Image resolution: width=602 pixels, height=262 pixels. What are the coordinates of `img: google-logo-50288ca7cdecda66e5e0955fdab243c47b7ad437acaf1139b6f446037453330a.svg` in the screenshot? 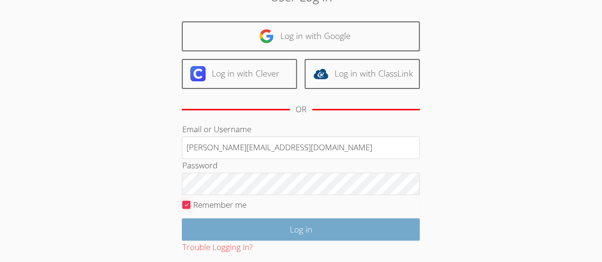 It's located at (267, 36).